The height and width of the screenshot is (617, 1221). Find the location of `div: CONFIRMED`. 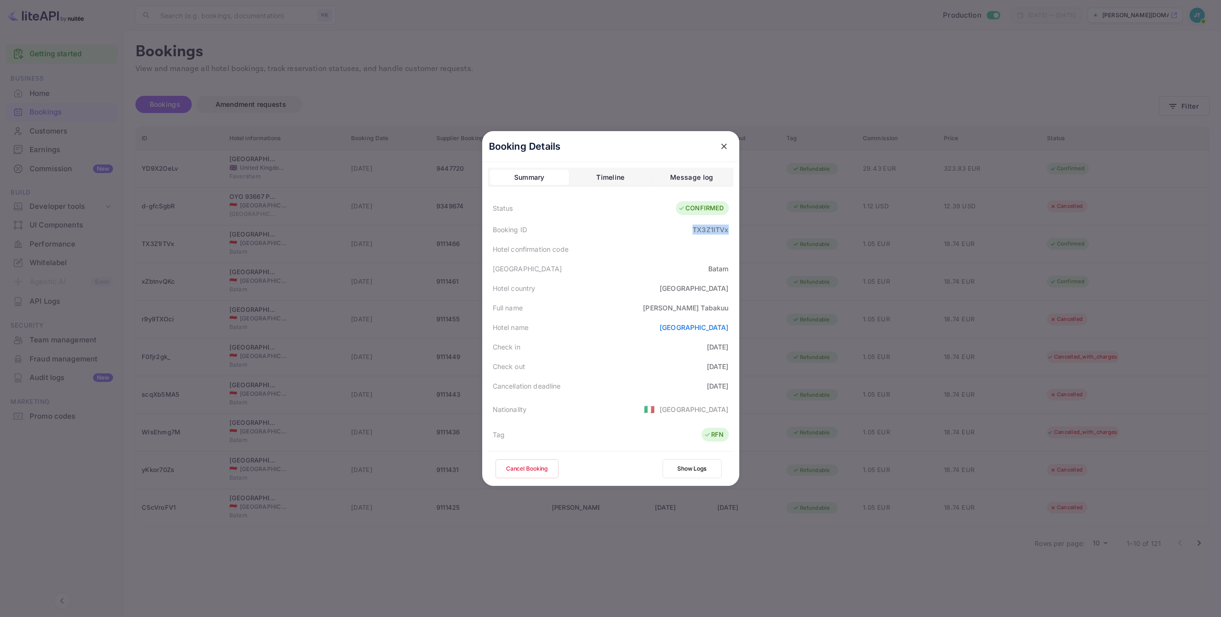

div: CONFIRMED is located at coordinates (701, 208).